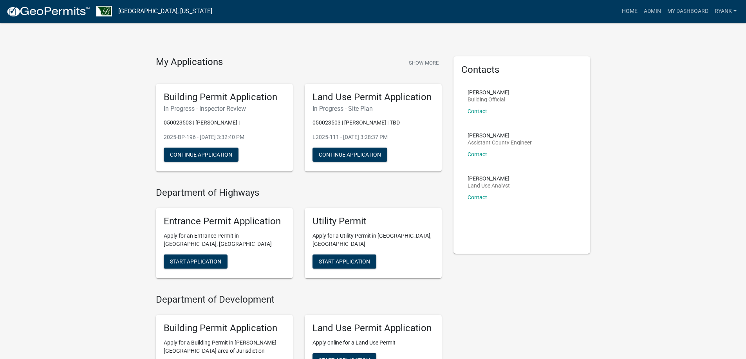 The width and height of the screenshot is (746, 359). I want to click on a: My Dashboard, so click(687, 11).